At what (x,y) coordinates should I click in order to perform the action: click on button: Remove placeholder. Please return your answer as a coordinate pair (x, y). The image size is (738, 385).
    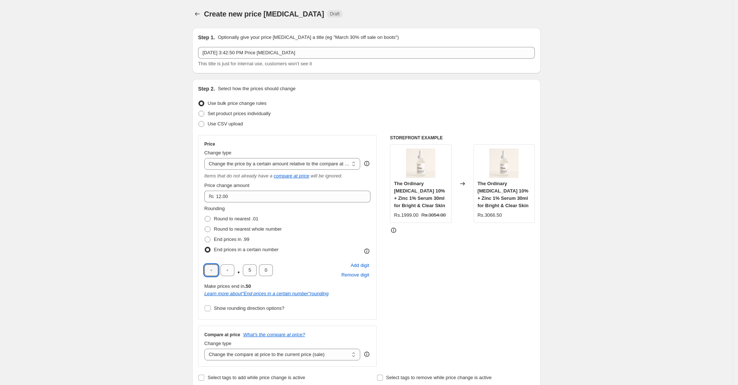
    Looking at the image, I should click on (355, 275).